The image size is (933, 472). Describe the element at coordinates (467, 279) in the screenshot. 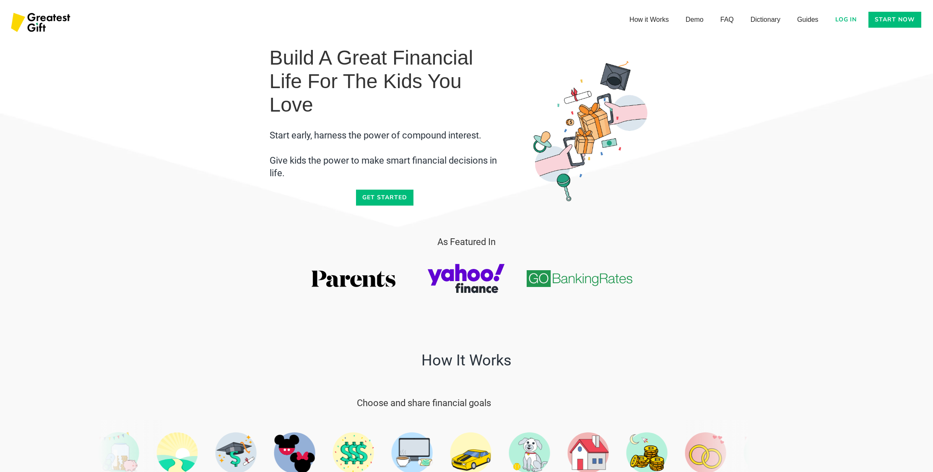

I see `img: yahoo finance logo` at that location.